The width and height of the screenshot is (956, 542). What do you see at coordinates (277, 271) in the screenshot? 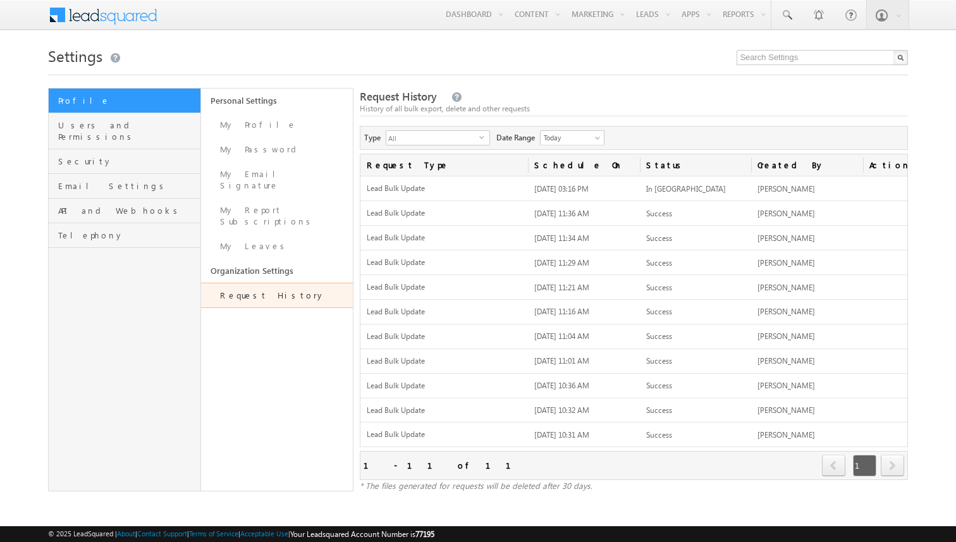
I see `a: Organization Settings` at bounding box center [277, 271].